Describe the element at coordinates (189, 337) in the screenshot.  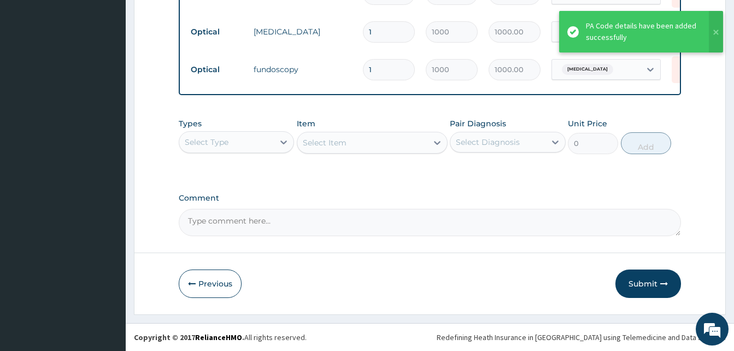
I see `strong: Copyright © 2017 .` at that location.